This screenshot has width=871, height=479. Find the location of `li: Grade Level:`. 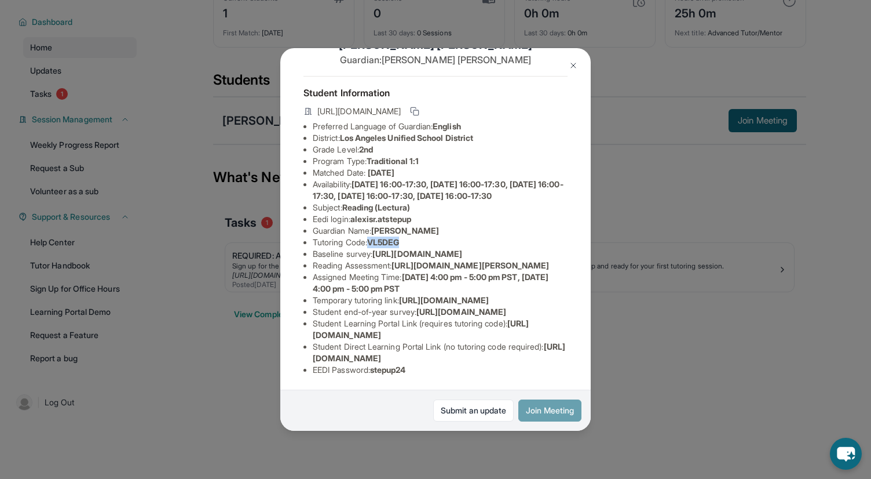

li: Grade Level: is located at coordinates (440, 149).